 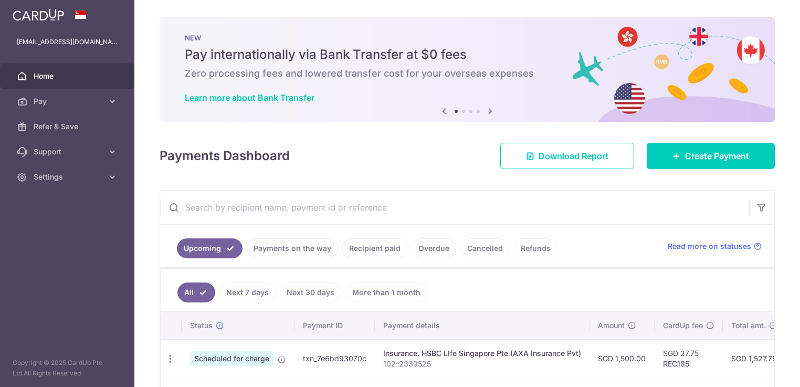 What do you see at coordinates (68, 126) in the screenshot?
I see `span: Refer & Save` at bounding box center [68, 126].